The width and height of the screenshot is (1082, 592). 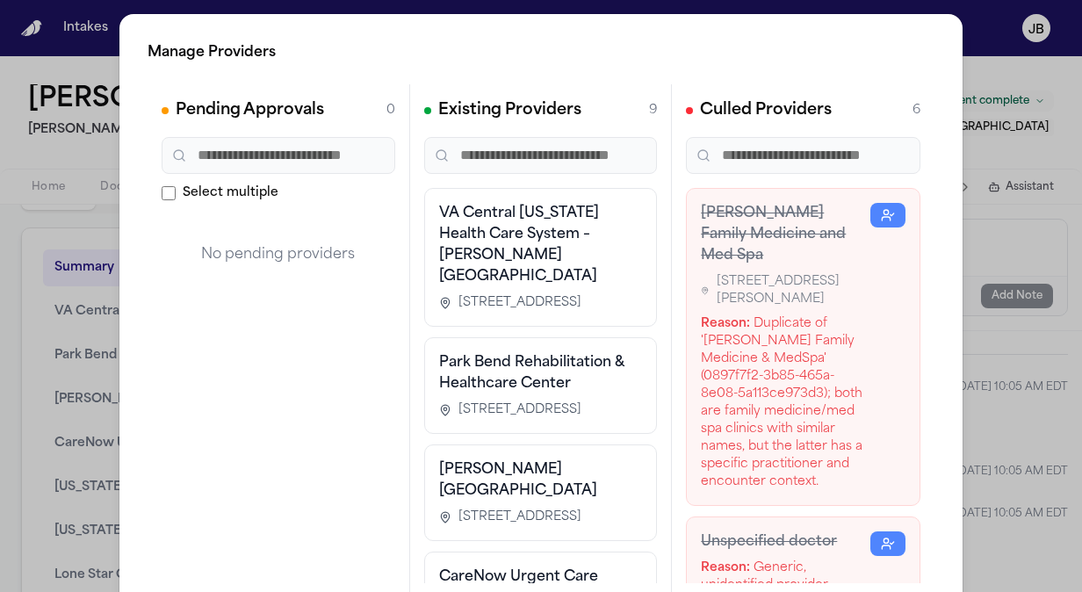 What do you see at coordinates (916, 111) in the screenshot?
I see `span: 6` at bounding box center [916, 111].